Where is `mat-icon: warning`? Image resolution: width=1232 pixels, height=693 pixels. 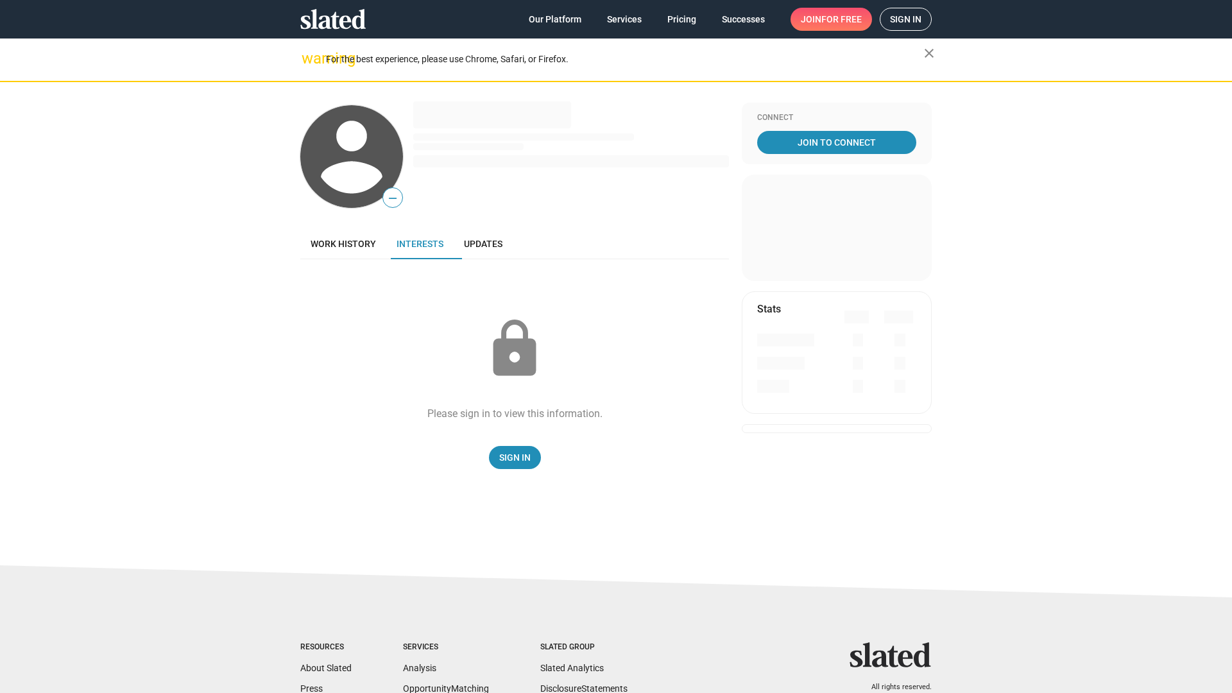 mat-icon: warning is located at coordinates (309, 58).